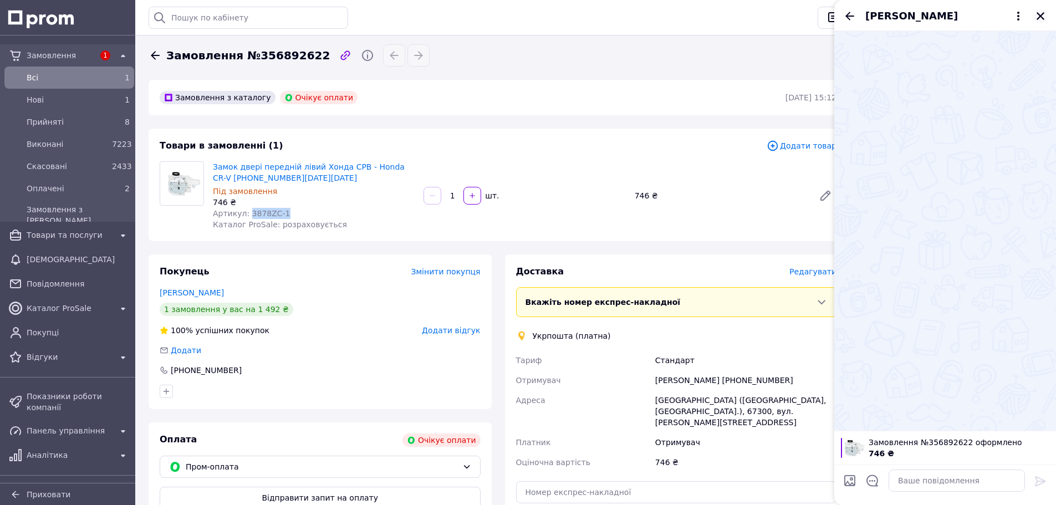  Describe the element at coordinates (572, 336) in the screenshot. I see `div: Укрпошта (платна)` at that location.